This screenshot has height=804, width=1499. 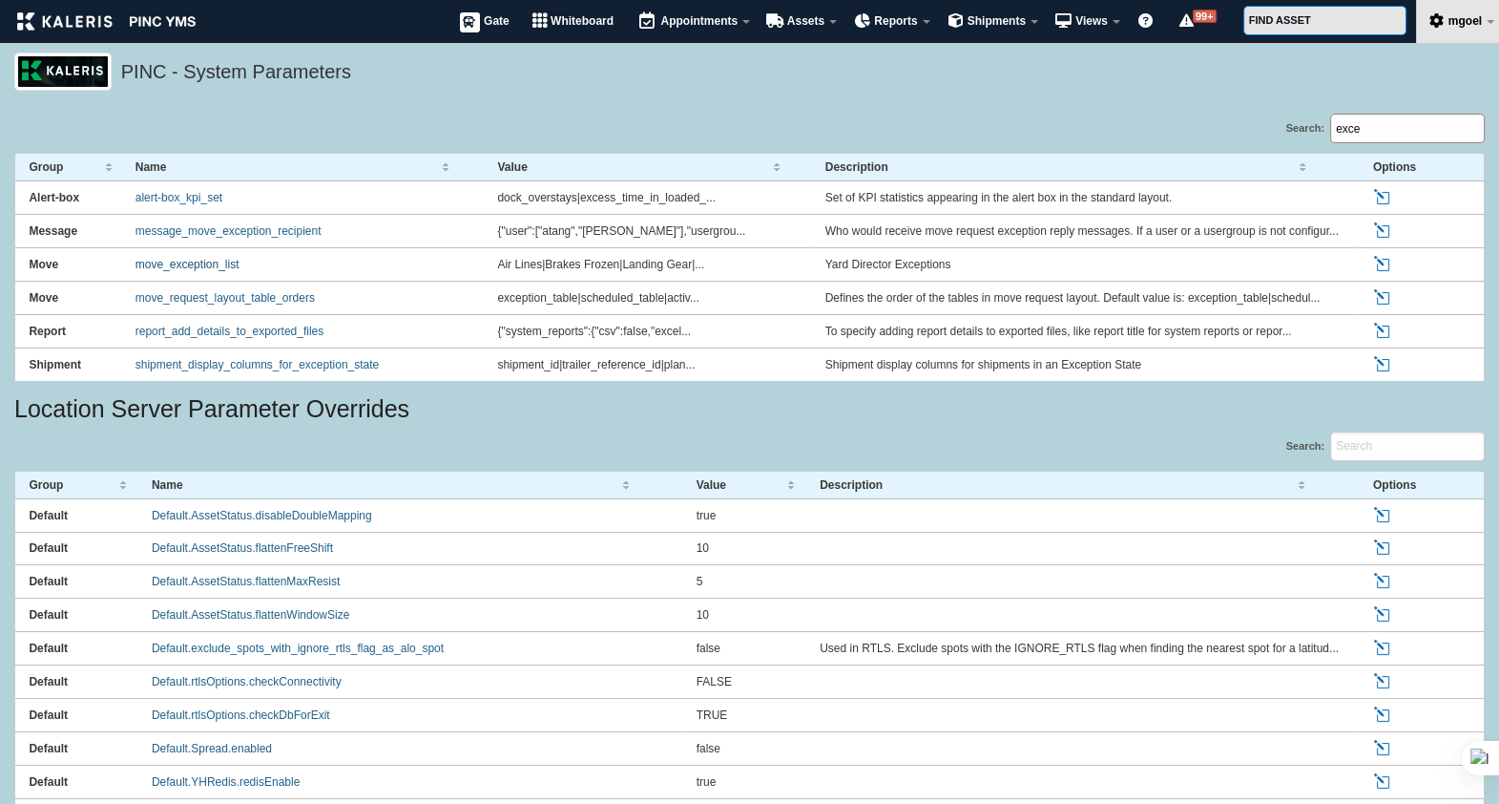 What do you see at coordinates (744, 681) in the screenshot?
I see `td: FALSE` at bounding box center [744, 681].